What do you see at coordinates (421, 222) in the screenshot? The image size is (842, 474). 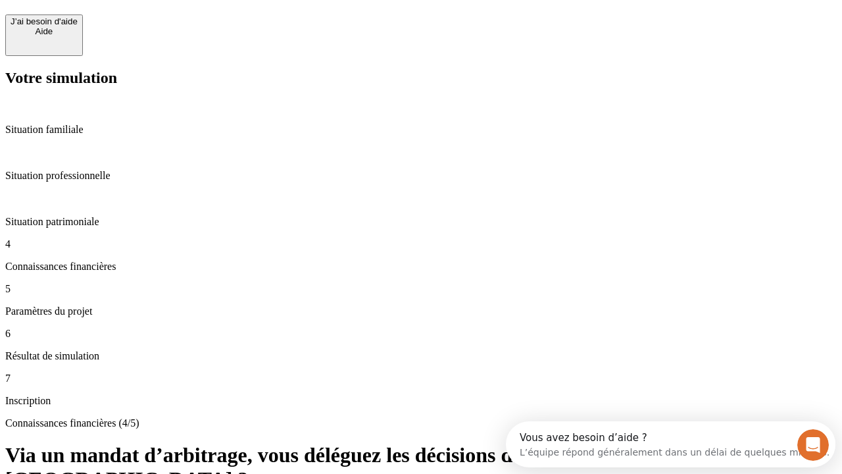 I see `p: Situation patrimoniale` at bounding box center [421, 222].